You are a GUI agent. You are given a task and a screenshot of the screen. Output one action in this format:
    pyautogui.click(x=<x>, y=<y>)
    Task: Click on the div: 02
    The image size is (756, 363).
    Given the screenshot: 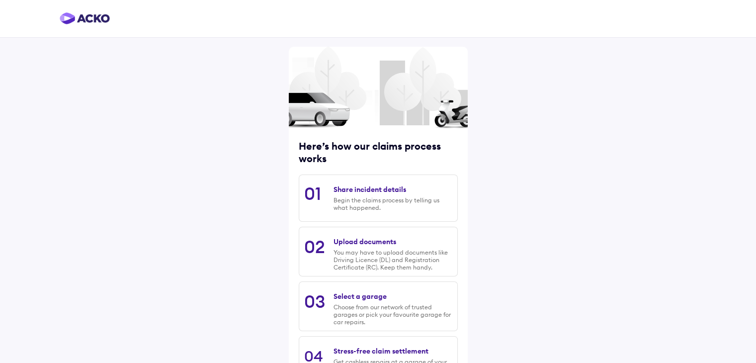 What is the action you would take?
    pyautogui.click(x=314, y=246)
    